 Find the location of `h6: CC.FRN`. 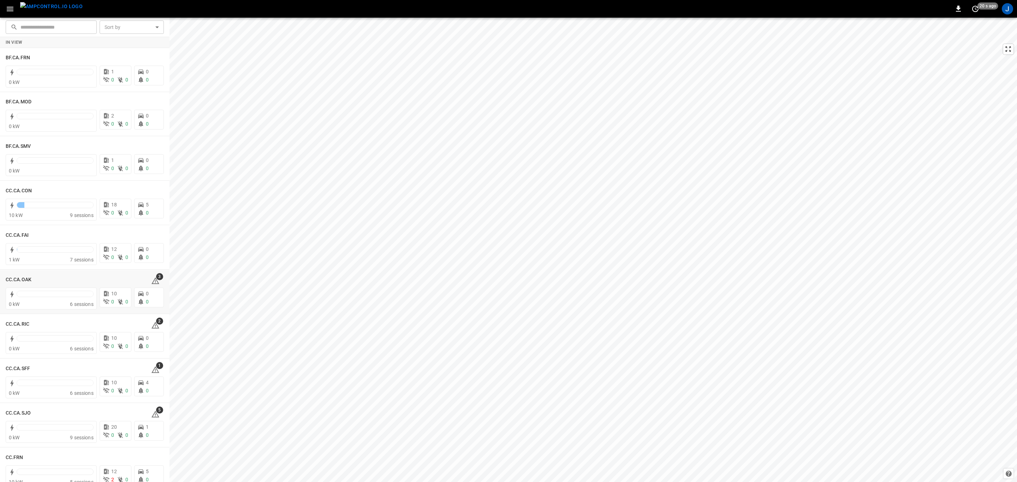

h6: CC.FRN is located at coordinates (14, 458).